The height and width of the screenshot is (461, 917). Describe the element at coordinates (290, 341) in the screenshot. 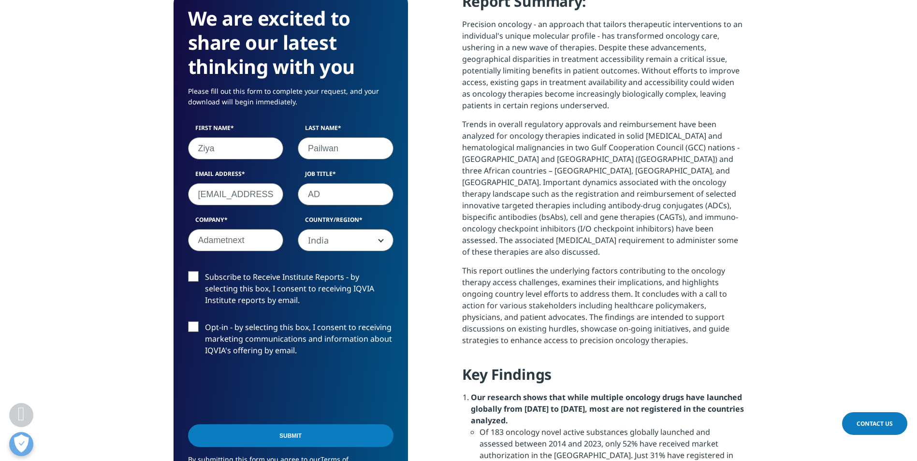

I see `label: Opt-in - by selecting this box, I consent to receiving marketing communications and information a...` at that location.